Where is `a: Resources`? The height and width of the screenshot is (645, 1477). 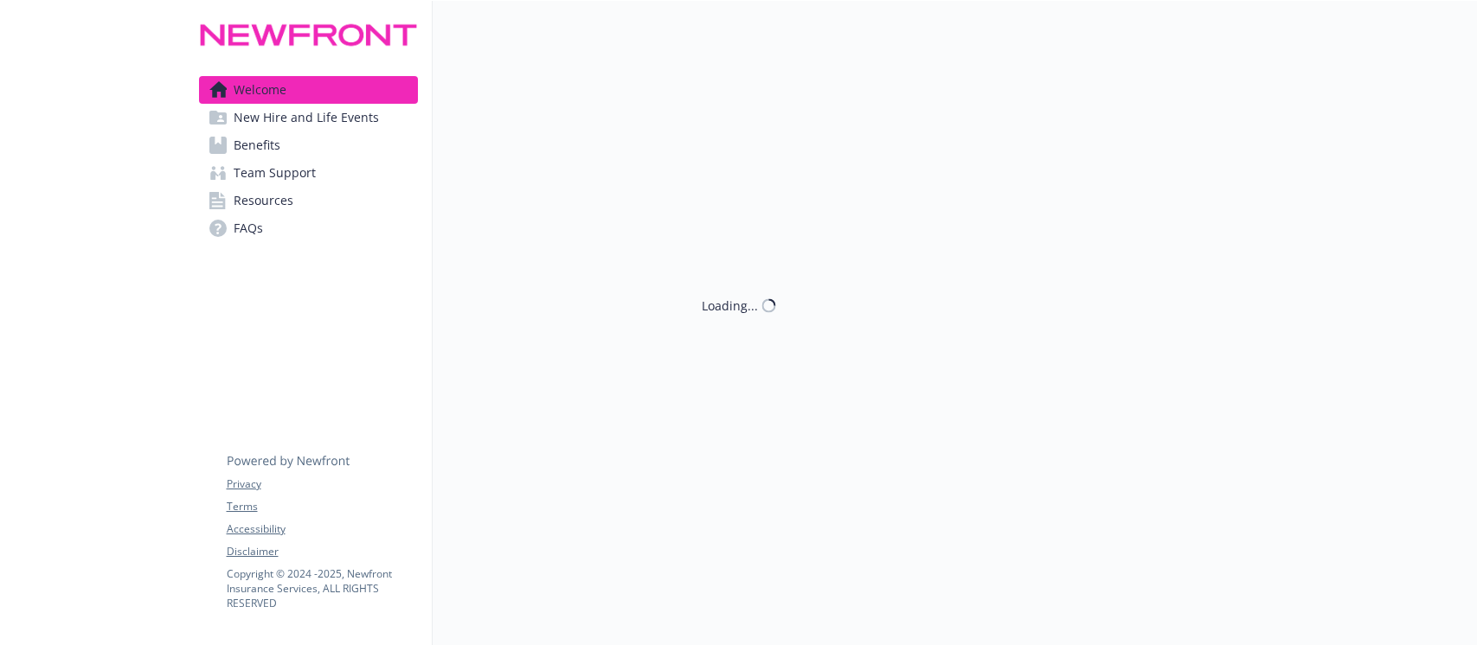 a: Resources is located at coordinates (308, 201).